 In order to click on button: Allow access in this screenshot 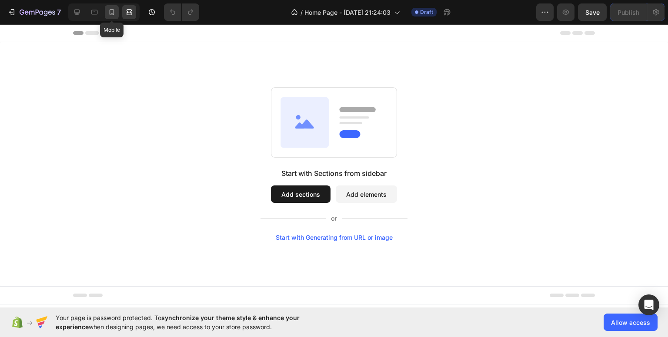, I will do `click(630, 322)`.